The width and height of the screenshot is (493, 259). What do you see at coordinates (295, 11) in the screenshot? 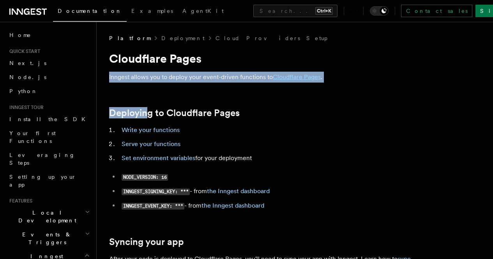
I see `button: Search...Ctrl+K` at bounding box center [295, 11].